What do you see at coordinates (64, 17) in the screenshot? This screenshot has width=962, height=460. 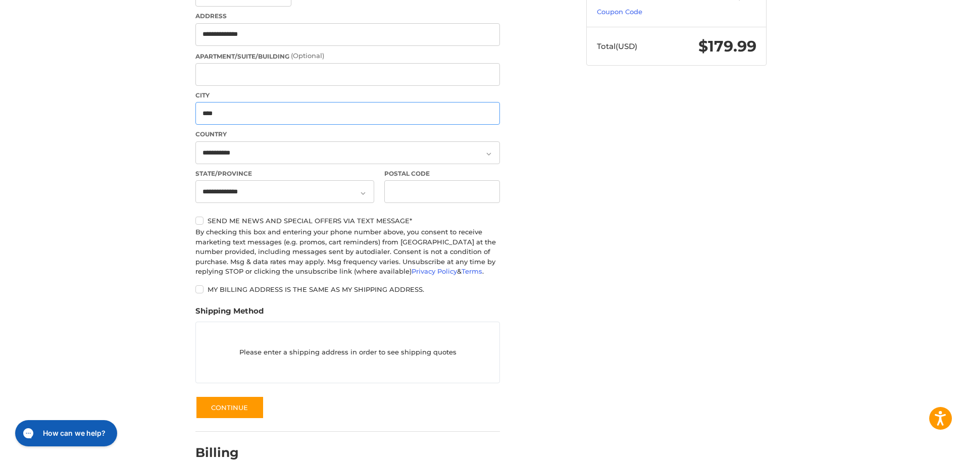 I see `h2: How can we help?` at bounding box center [64, 17].